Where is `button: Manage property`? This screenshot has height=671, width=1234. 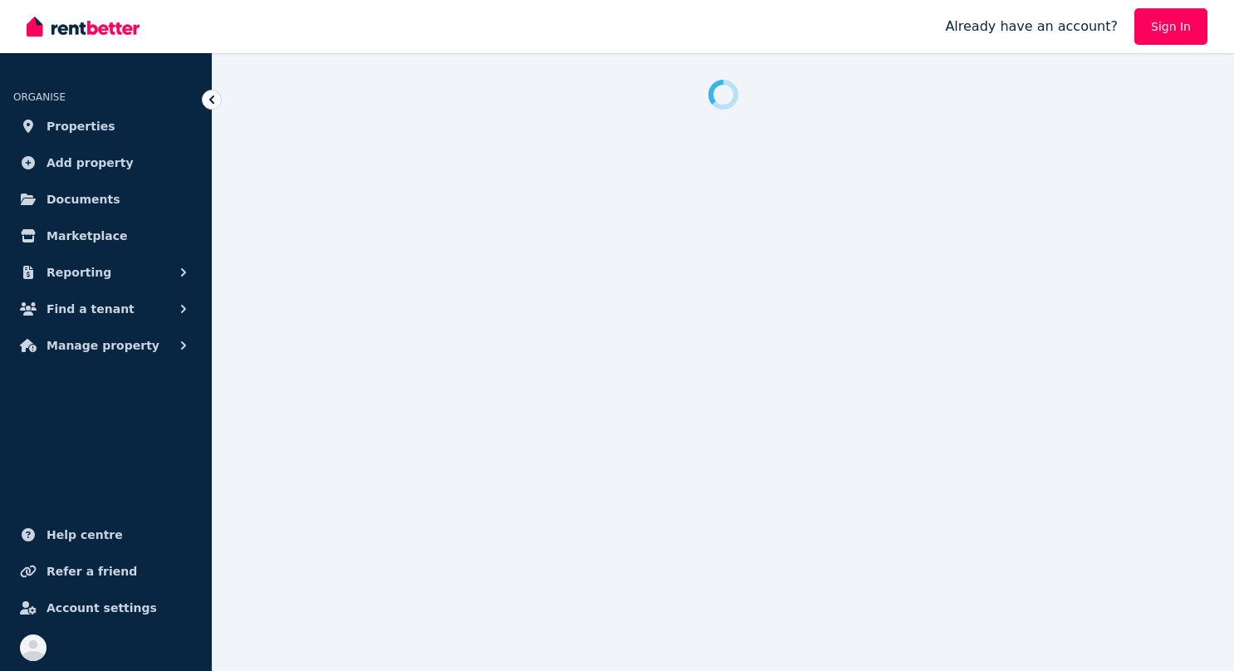
button: Manage property is located at coordinates (105, 346).